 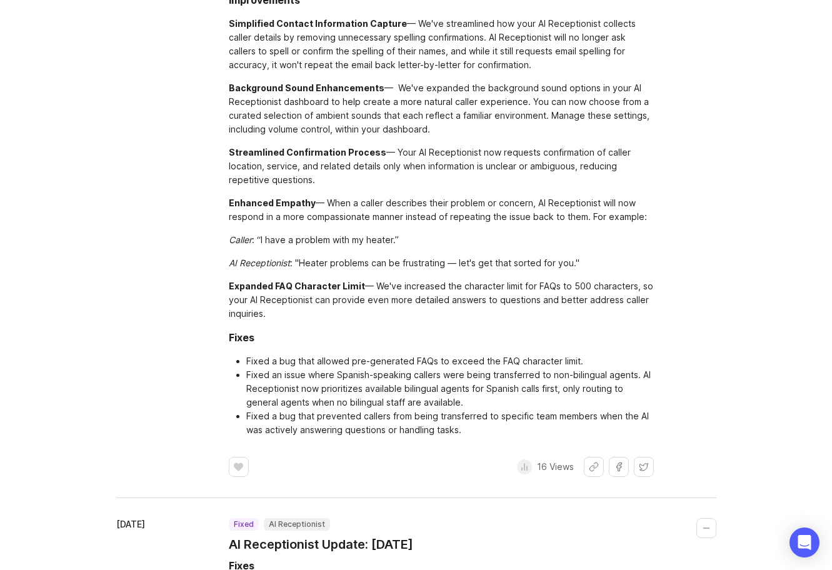 I want to click on div: Streamlined Confirmation Process, so click(x=308, y=152).